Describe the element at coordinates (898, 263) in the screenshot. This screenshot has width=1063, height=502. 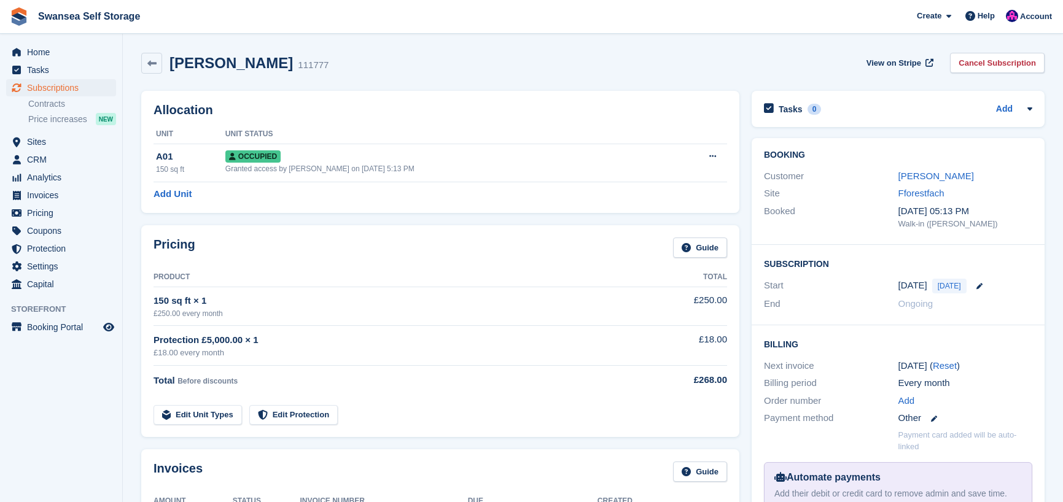
I see `h2: Subscription` at that location.